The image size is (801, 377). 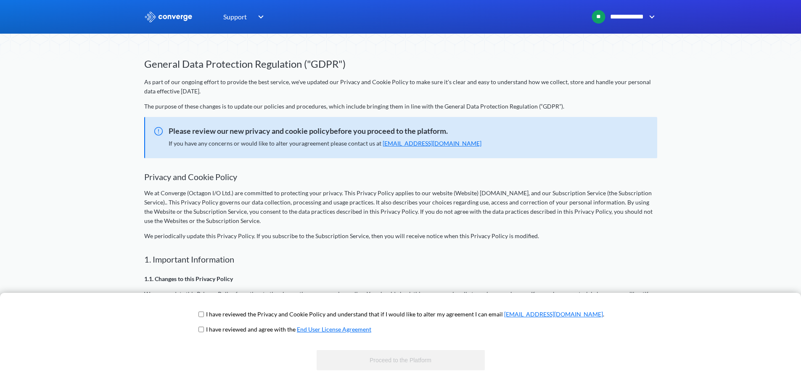 I want to click on p: 1.1. Changes to this Privacy Policy, so click(x=401, y=279).